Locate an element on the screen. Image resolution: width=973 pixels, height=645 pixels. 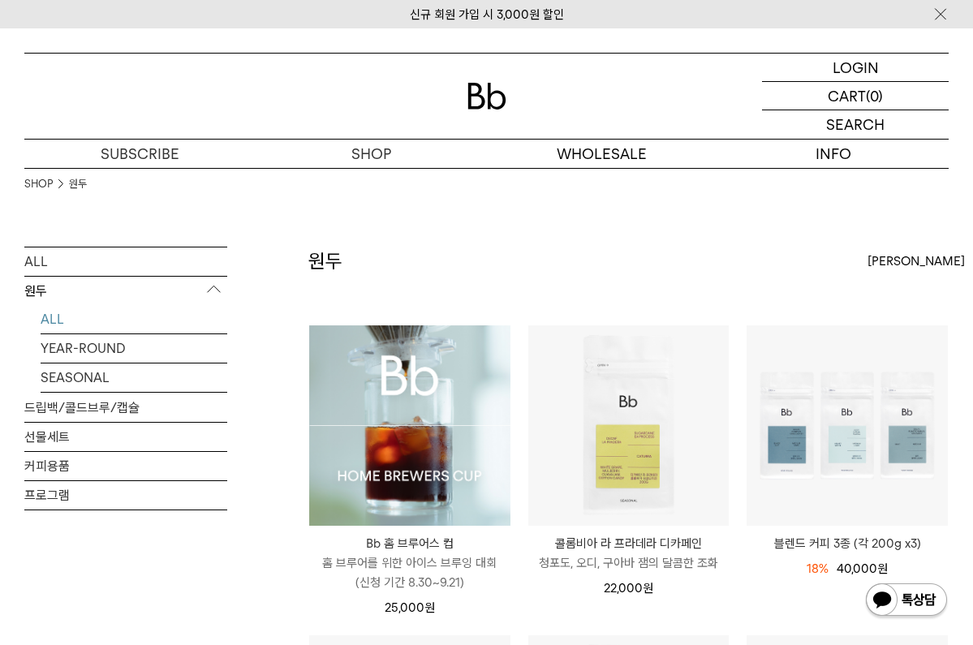
p: 홈 브루어를 위한 아이스 브루잉 대회 (신청 기간 8.30~9.21) is located at coordinates (410, 573).